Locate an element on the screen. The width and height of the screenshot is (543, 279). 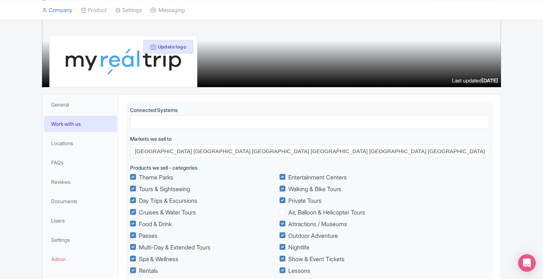
button: Update logo is located at coordinates (168, 47).